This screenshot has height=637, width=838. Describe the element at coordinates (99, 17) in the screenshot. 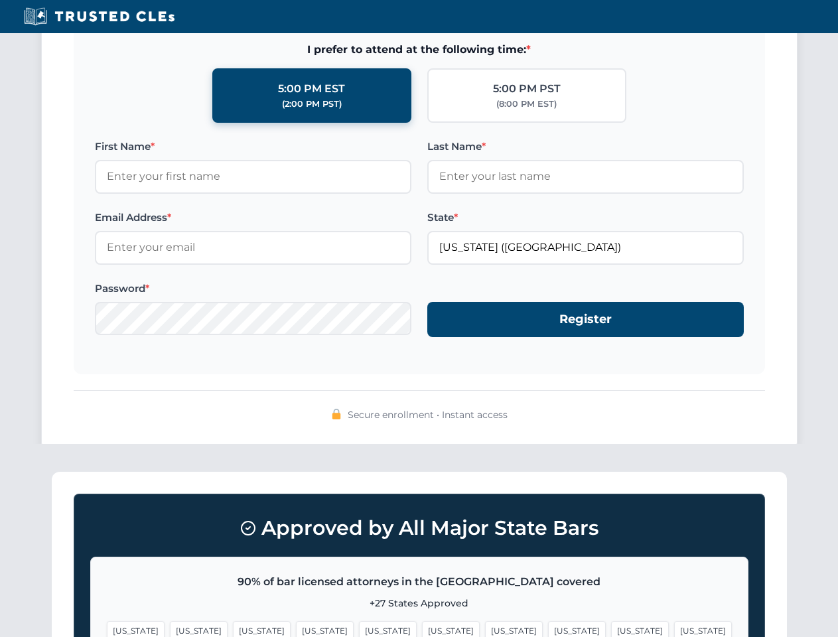

I see `img: Trusted CLEs` at that location.